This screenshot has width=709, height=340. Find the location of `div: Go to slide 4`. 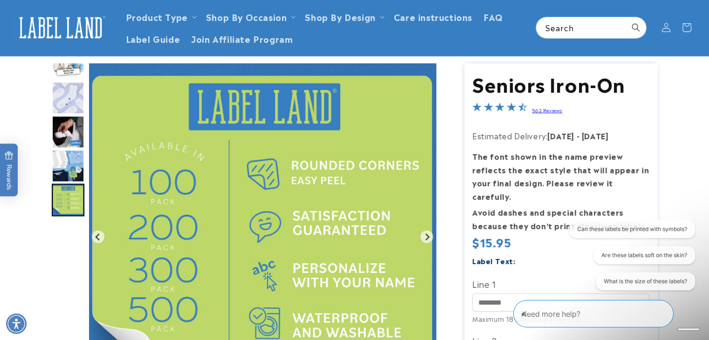

div: Go to slide 4 is located at coordinates (68, 132).